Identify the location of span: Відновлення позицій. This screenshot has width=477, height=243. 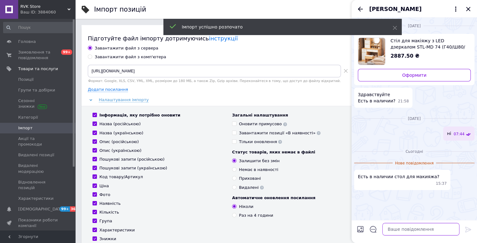
(38, 185).